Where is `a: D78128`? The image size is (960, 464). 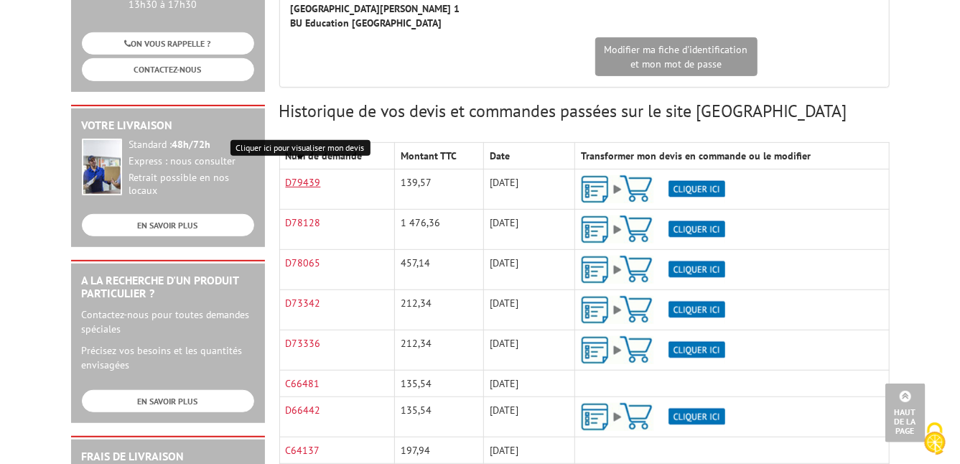 a: D78128 is located at coordinates (303, 223).